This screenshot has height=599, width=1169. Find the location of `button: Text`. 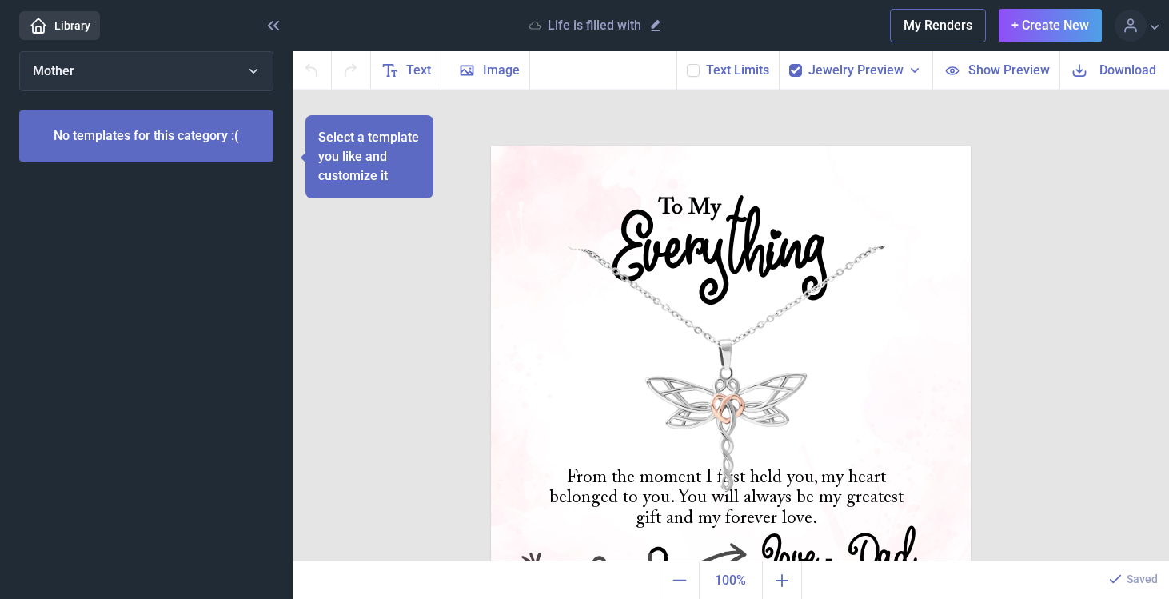

button: Text is located at coordinates (406, 70).